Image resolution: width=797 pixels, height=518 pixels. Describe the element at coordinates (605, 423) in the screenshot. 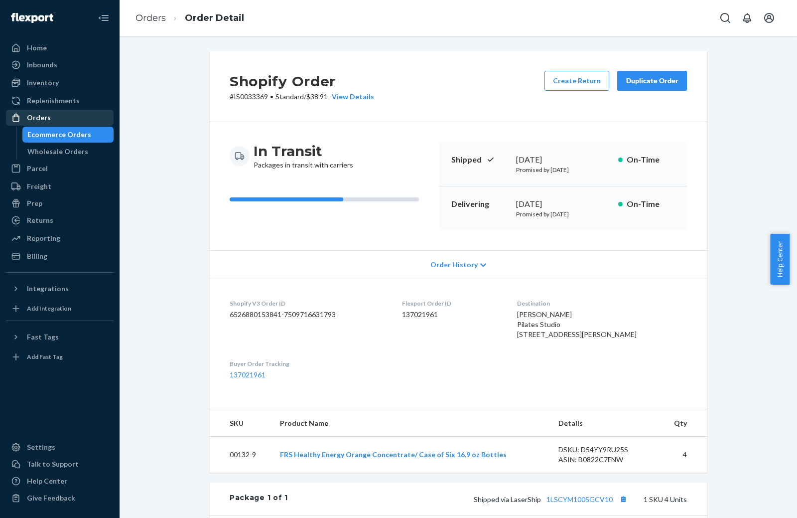

I see `th: Details` at that location.